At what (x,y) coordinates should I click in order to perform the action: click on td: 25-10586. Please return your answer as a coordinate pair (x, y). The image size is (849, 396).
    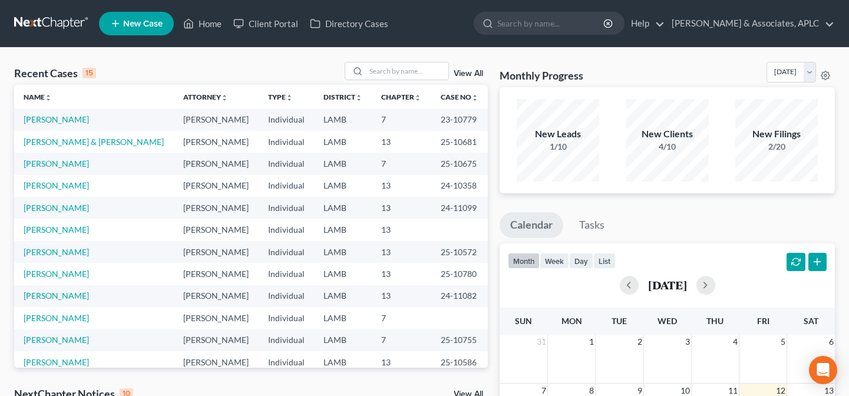
    Looking at the image, I should click on (460, 362).